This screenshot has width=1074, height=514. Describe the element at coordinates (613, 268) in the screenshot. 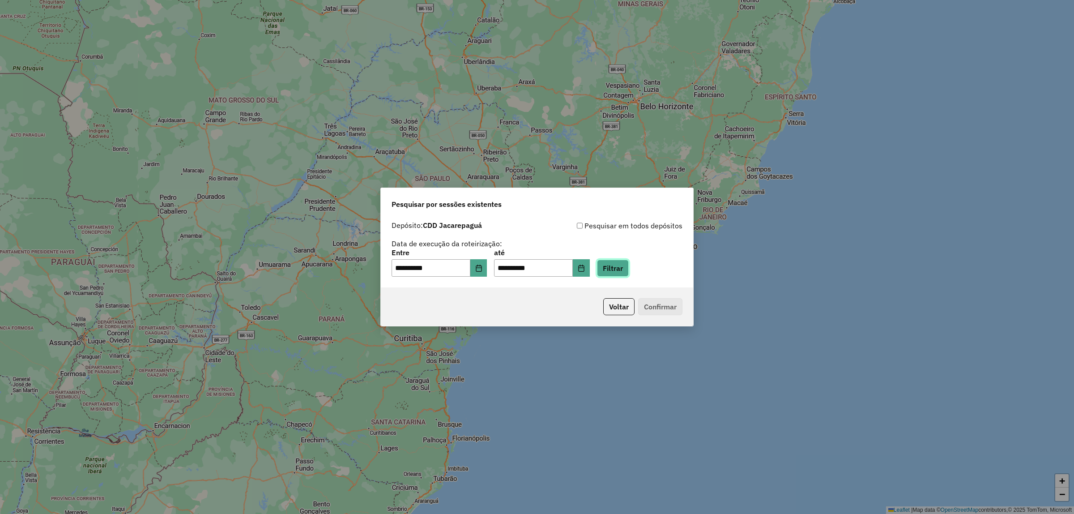

I see `button: Filtrar` at that location.